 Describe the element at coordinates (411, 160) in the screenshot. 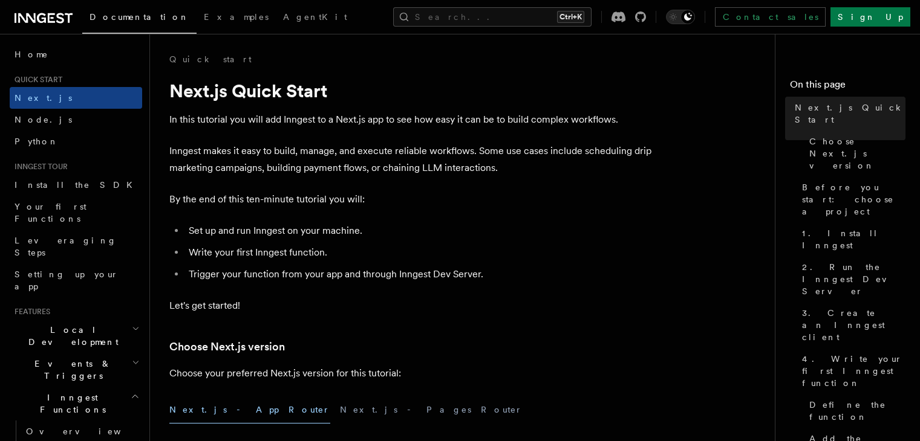

I see `p: Inngest makes it easy to build, manage, and execute reliable workflows. Some use cases include sc...` at that location.